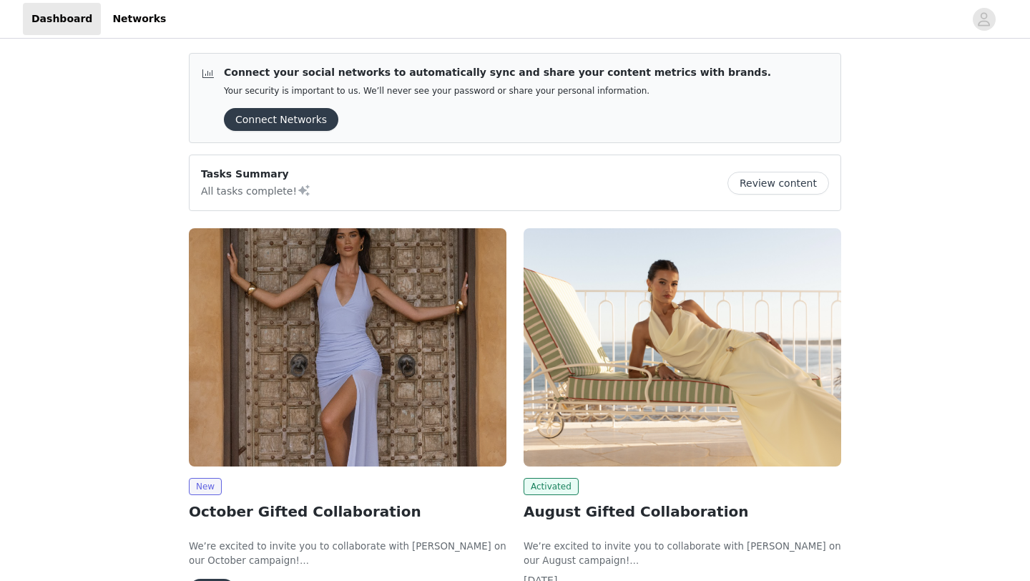 The image size is (1030, 581). I want to click on span: Activated, so click(551, 486).